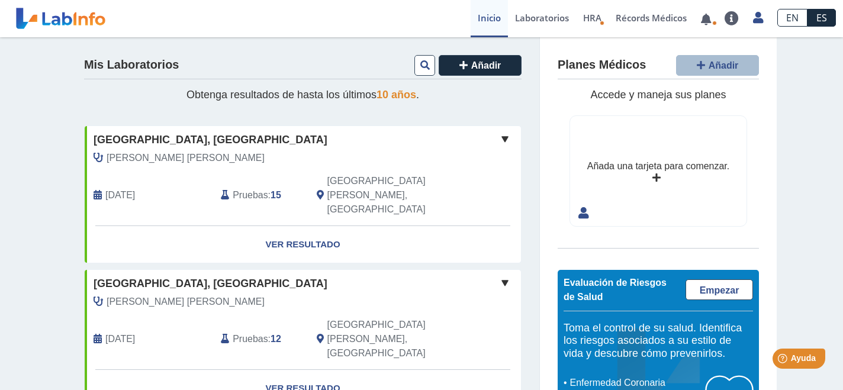 This screenshot has height=390, width=843. What do you see at coordinates (658, 95) in the screenshot?
I see `span: Accede y maneja sus planes` at bounding box center [658, 95].